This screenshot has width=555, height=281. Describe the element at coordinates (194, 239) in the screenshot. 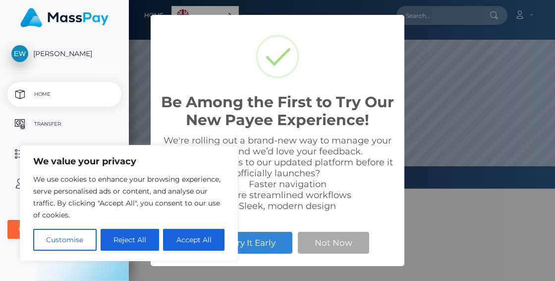

I see `button: Accept All` at that location.